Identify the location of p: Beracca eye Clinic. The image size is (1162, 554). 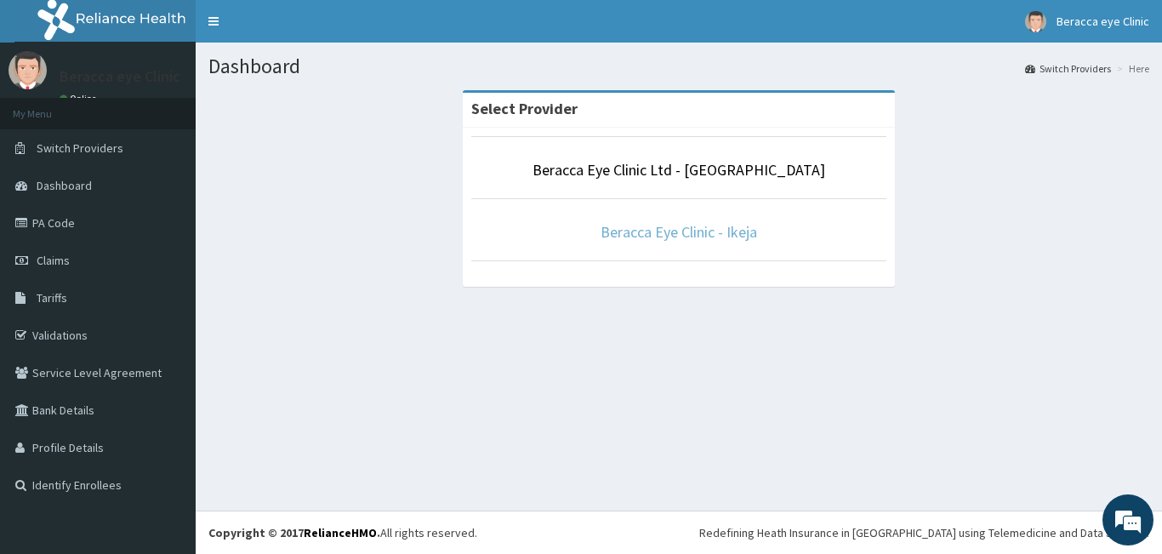
(120, 77).